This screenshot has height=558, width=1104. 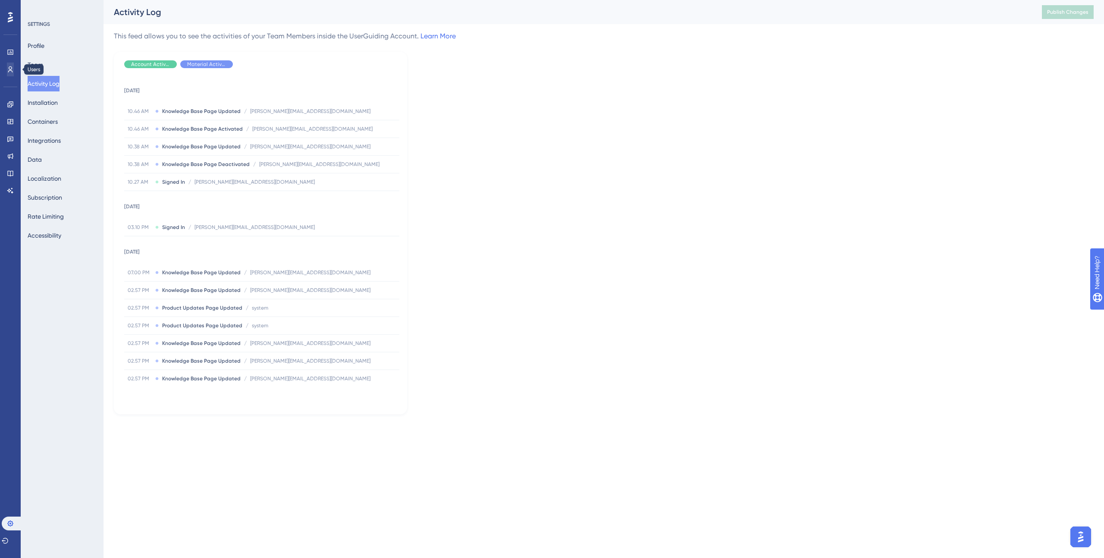 I want to click on span: Need Help?, so click(x=37, y=7).